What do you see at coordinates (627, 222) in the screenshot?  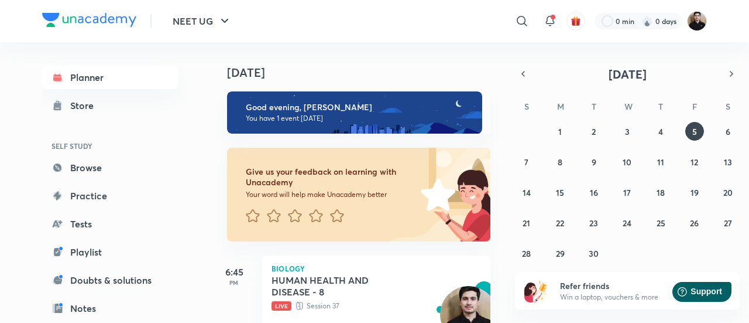 I see `abbr: September 24, 2025` at bounding box center [627, 222].